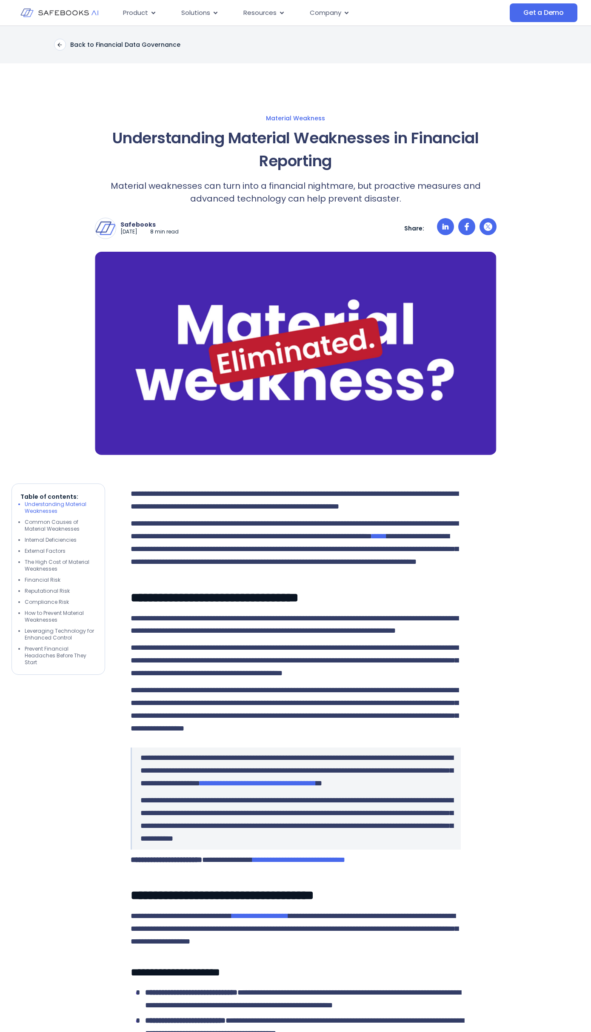 The height and width of the screenshot is (1032, 591). I want to click on li: How to Prevent Material Weaknesses, so click(60, 617).